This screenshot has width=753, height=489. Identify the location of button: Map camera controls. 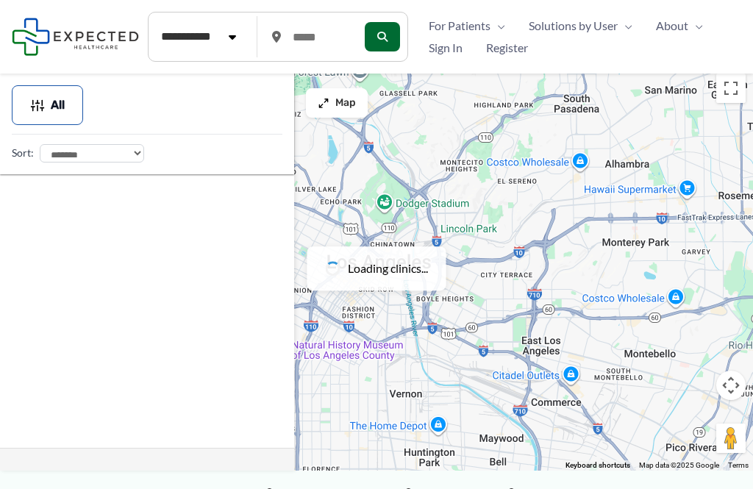
(731, 385).